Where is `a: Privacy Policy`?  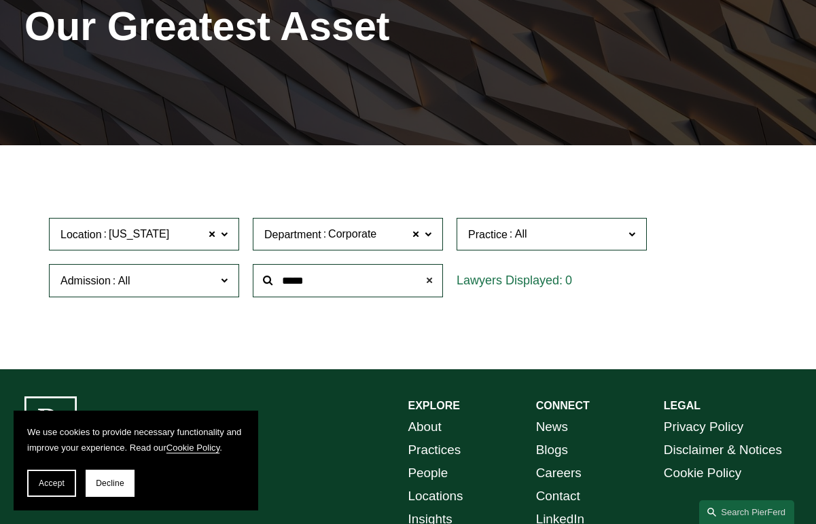
a: Privacy Policy is located at coordinates (703, 427).